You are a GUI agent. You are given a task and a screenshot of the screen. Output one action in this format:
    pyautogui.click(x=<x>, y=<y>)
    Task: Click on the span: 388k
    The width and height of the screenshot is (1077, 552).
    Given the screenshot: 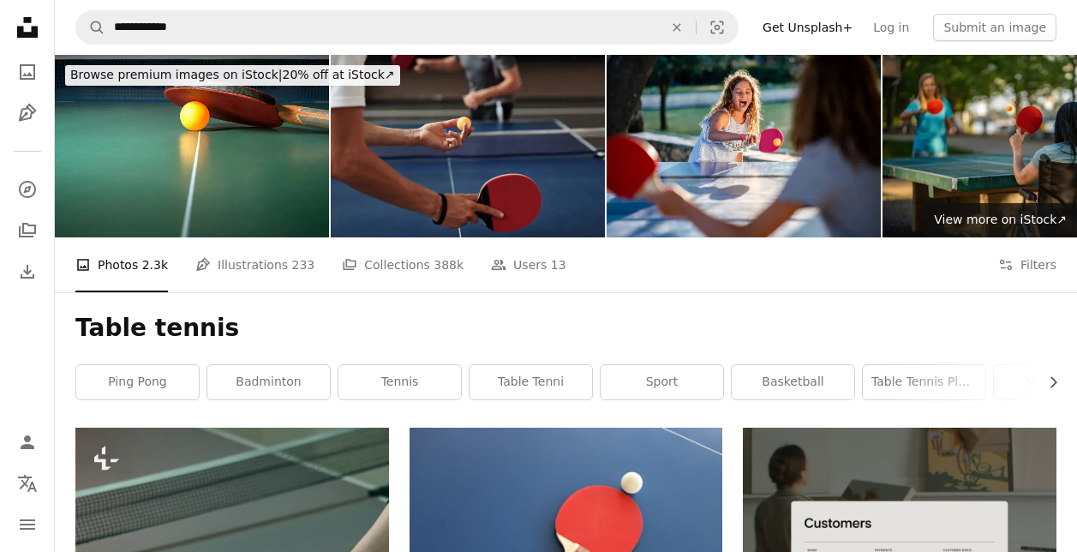 What is the action you would take?
    pyautogui.click(x=448, y=265)
    